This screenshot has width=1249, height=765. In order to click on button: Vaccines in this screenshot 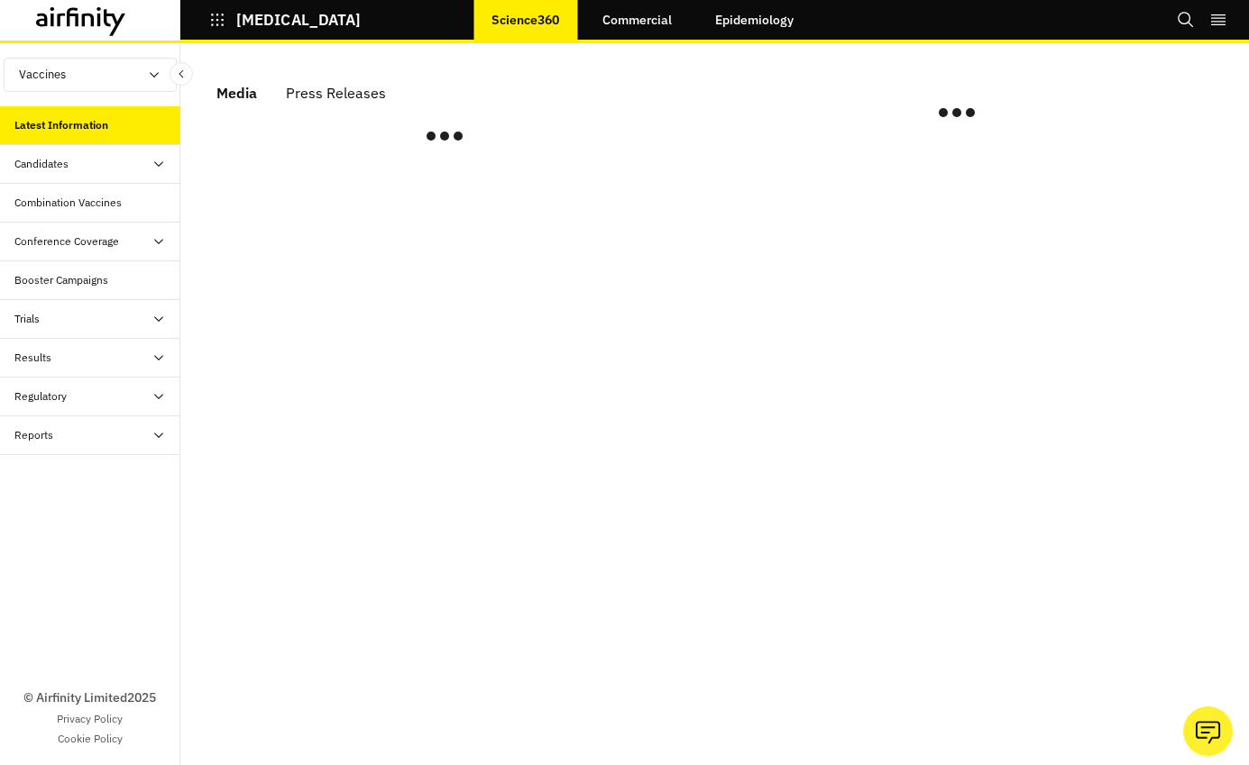, I will do `click(90, 75)`.